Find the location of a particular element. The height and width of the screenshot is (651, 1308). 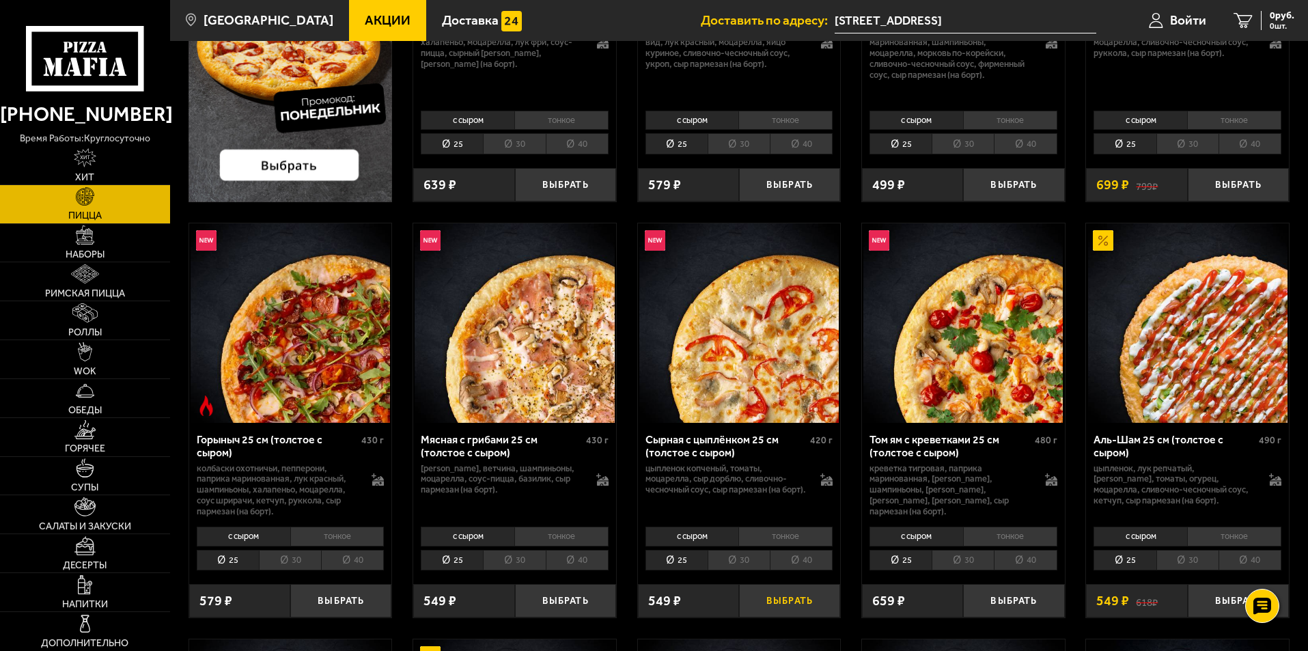

span: Дополнительно is located at coordinates (85, 643).